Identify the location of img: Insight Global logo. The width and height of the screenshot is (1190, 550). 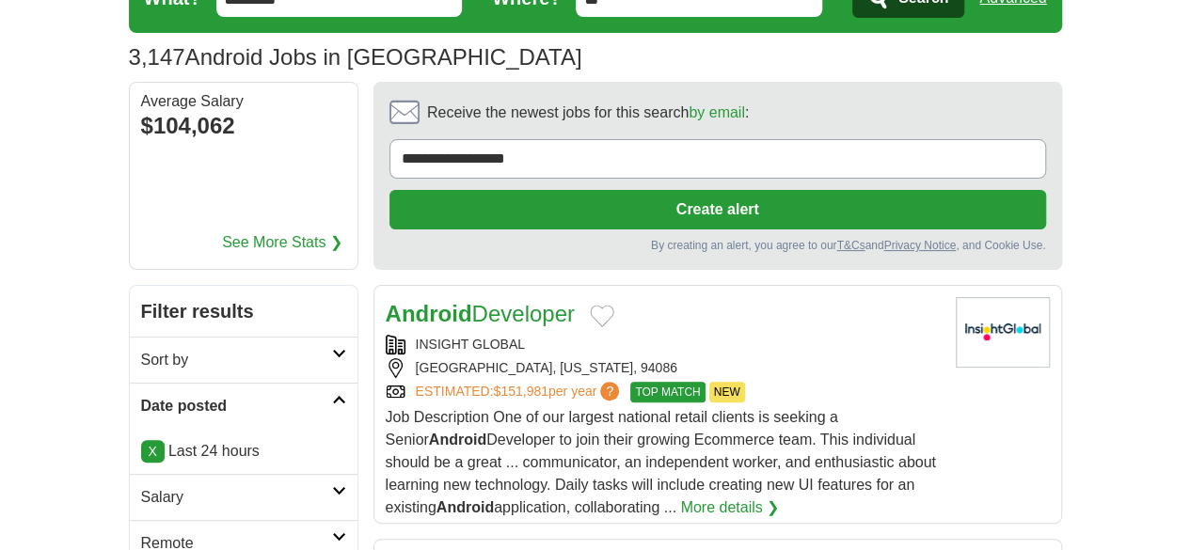
(1003, 332).